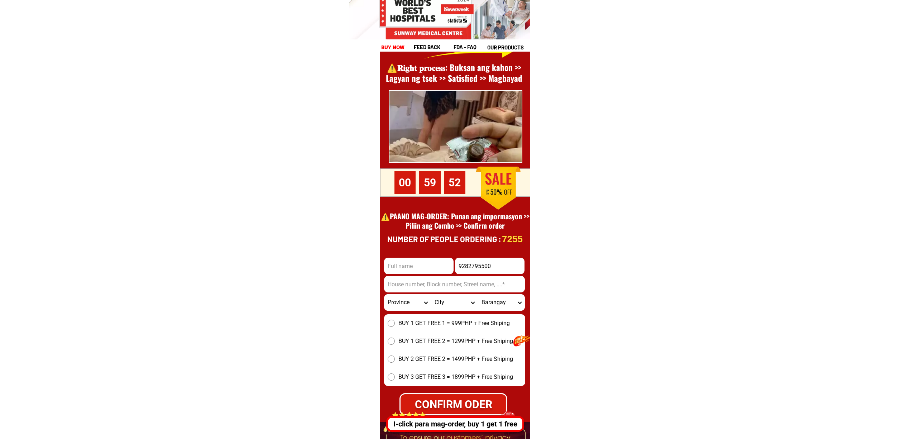 The width and height of the screenshot is (910, 439). I want to click on input: Input full_name, so click(419, 266).